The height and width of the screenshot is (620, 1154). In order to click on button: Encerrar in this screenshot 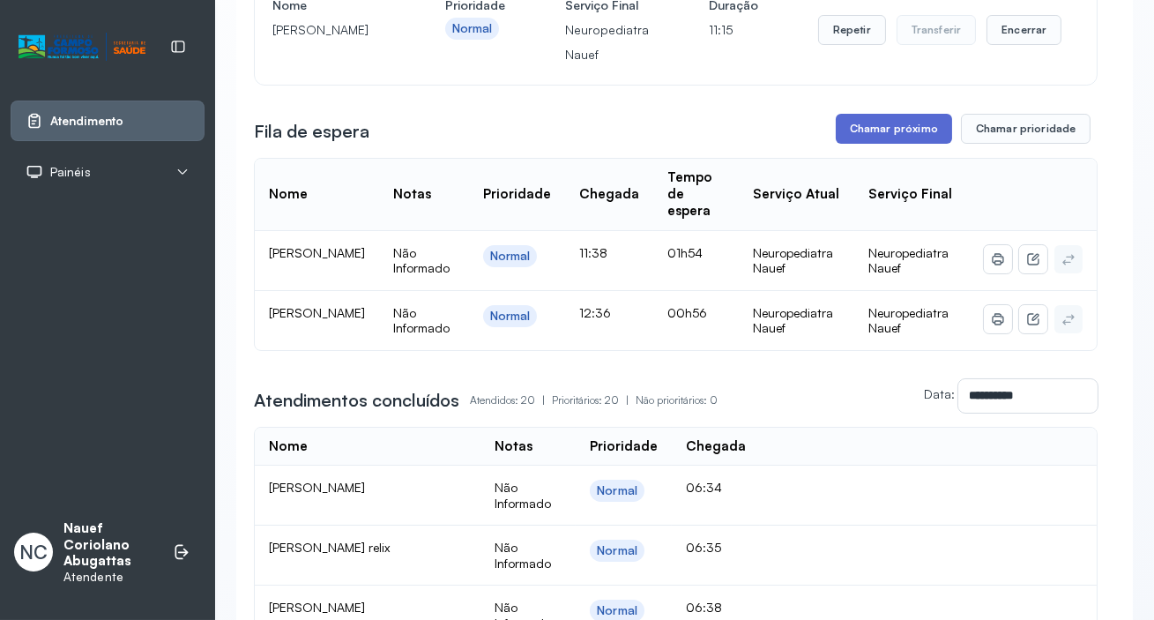, I will do `click(1023, 30)`.